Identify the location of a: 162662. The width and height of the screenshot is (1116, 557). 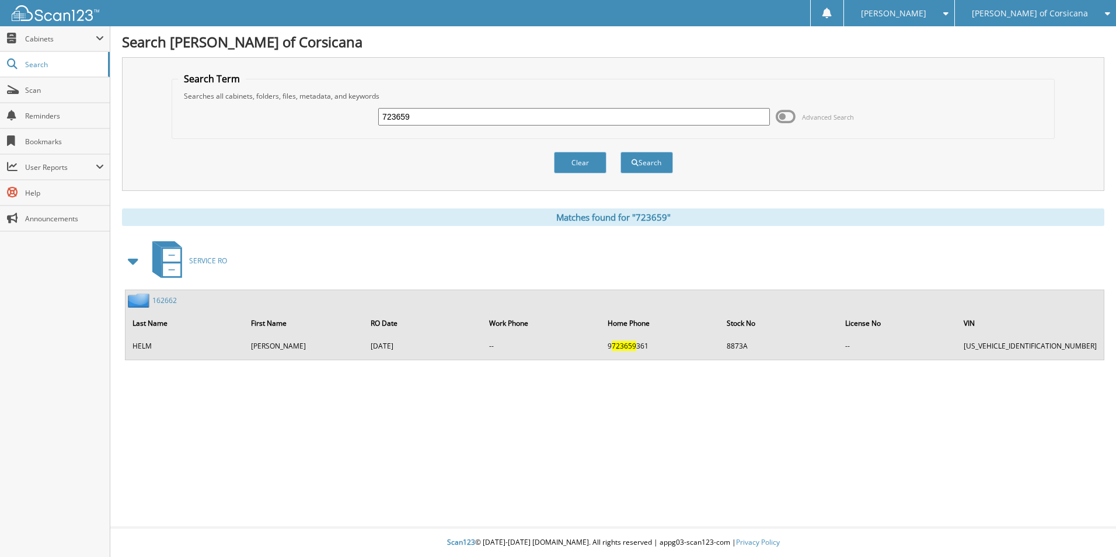
(165, 300).